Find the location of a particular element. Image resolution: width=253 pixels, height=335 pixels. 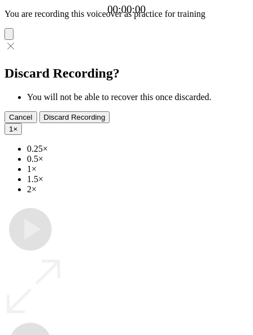

li: 1× is located at coordinates (138, 169).